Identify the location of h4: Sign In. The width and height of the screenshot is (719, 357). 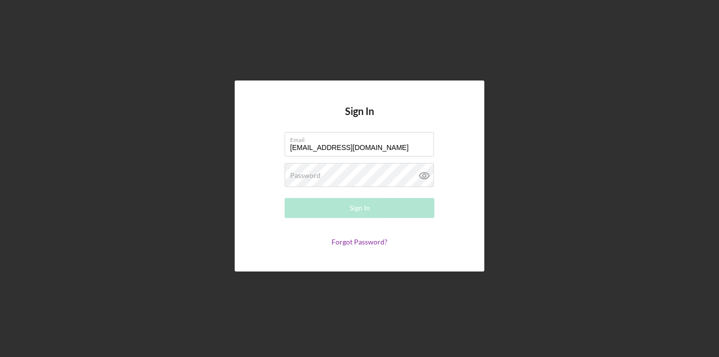
(360, 118).